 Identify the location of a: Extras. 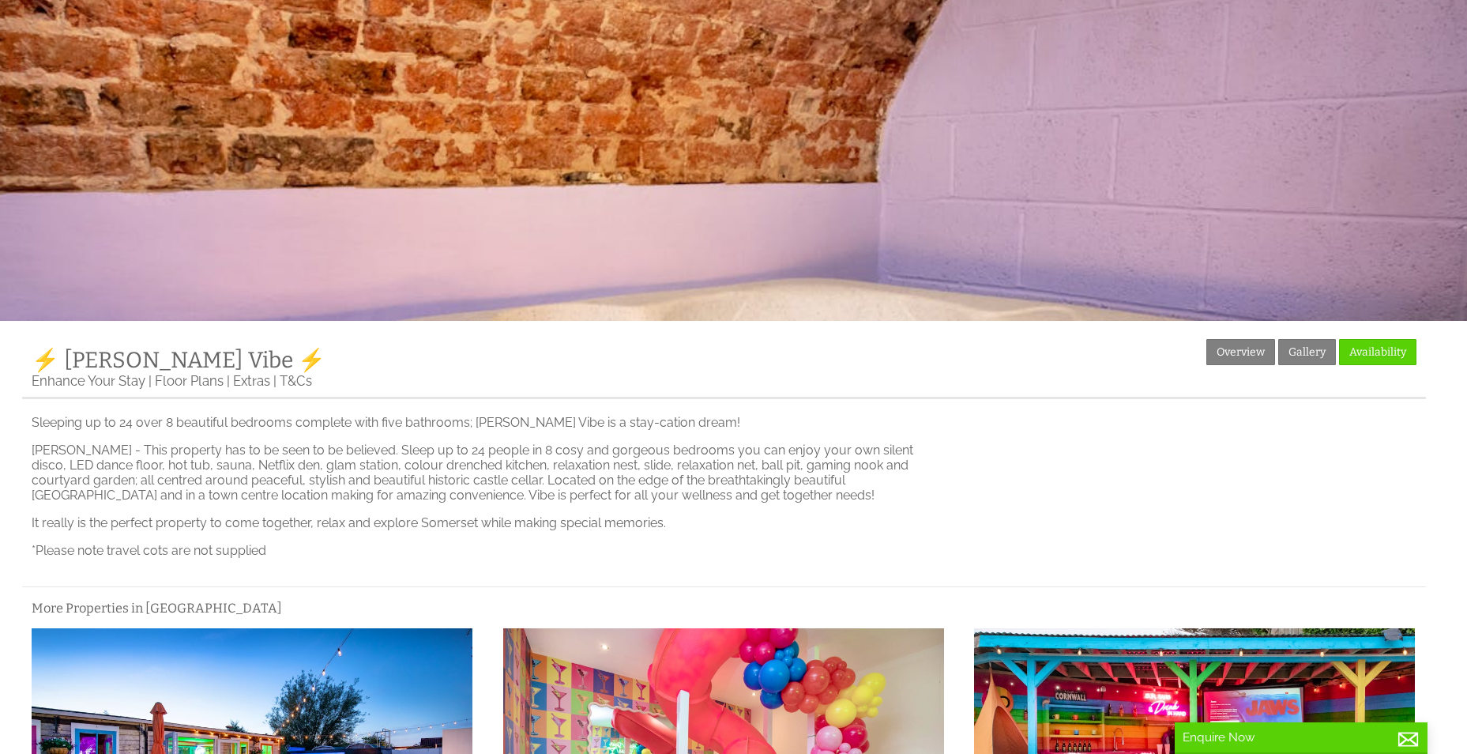
(251, 381).